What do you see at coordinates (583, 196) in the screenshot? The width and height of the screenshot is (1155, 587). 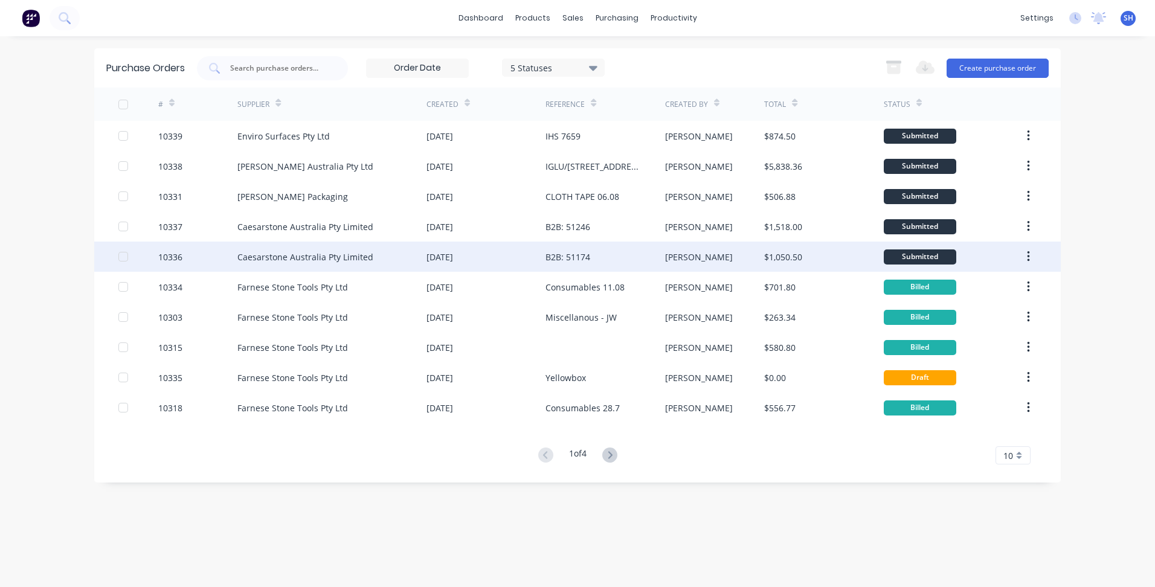 I see `div: CLOTH TAPE 06.08` at bounding box center [583, 196].